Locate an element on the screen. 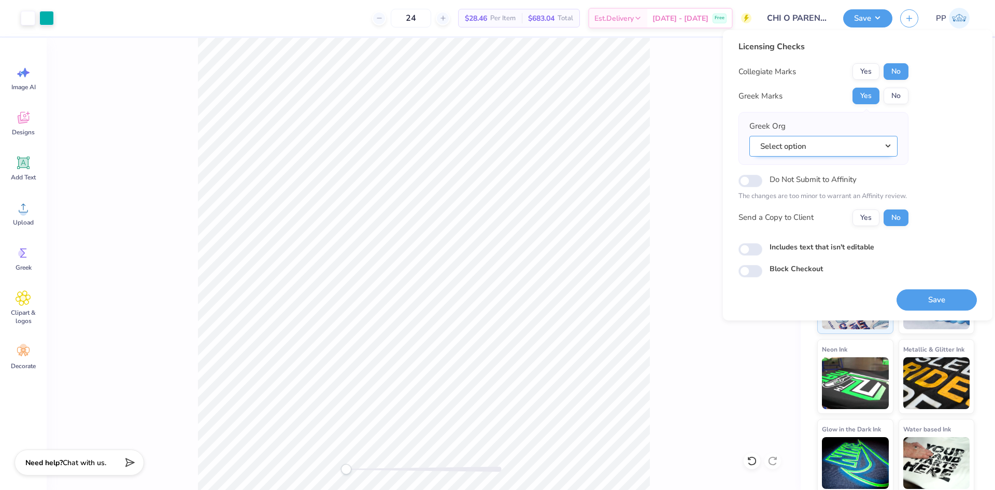  span: PP is located at coordinates (941, 18).